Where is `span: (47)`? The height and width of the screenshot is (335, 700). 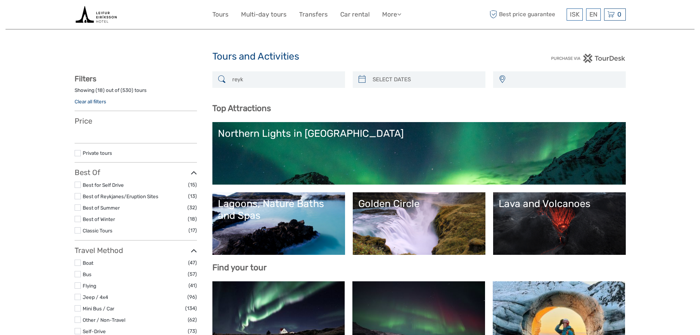 span: (47) is located at coordinates (193, 262).